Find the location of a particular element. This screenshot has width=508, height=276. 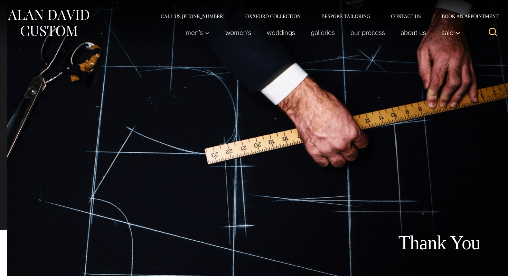

span: Sale is located at coordinates (451, 33).